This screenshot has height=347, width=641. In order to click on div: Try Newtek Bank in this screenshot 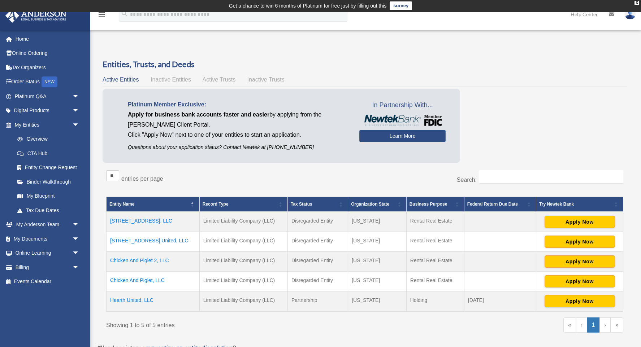, I will do `click(575, 204)`.